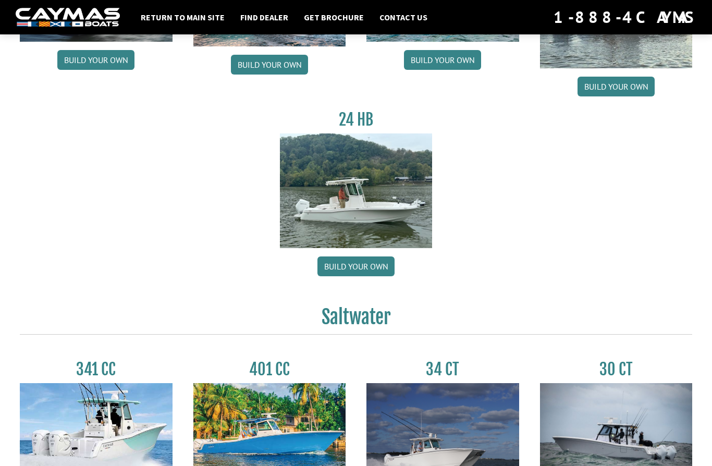  Describe the element at coordinates (616, 369) in the screenshot. I see `h3: 30 CT` at that location.